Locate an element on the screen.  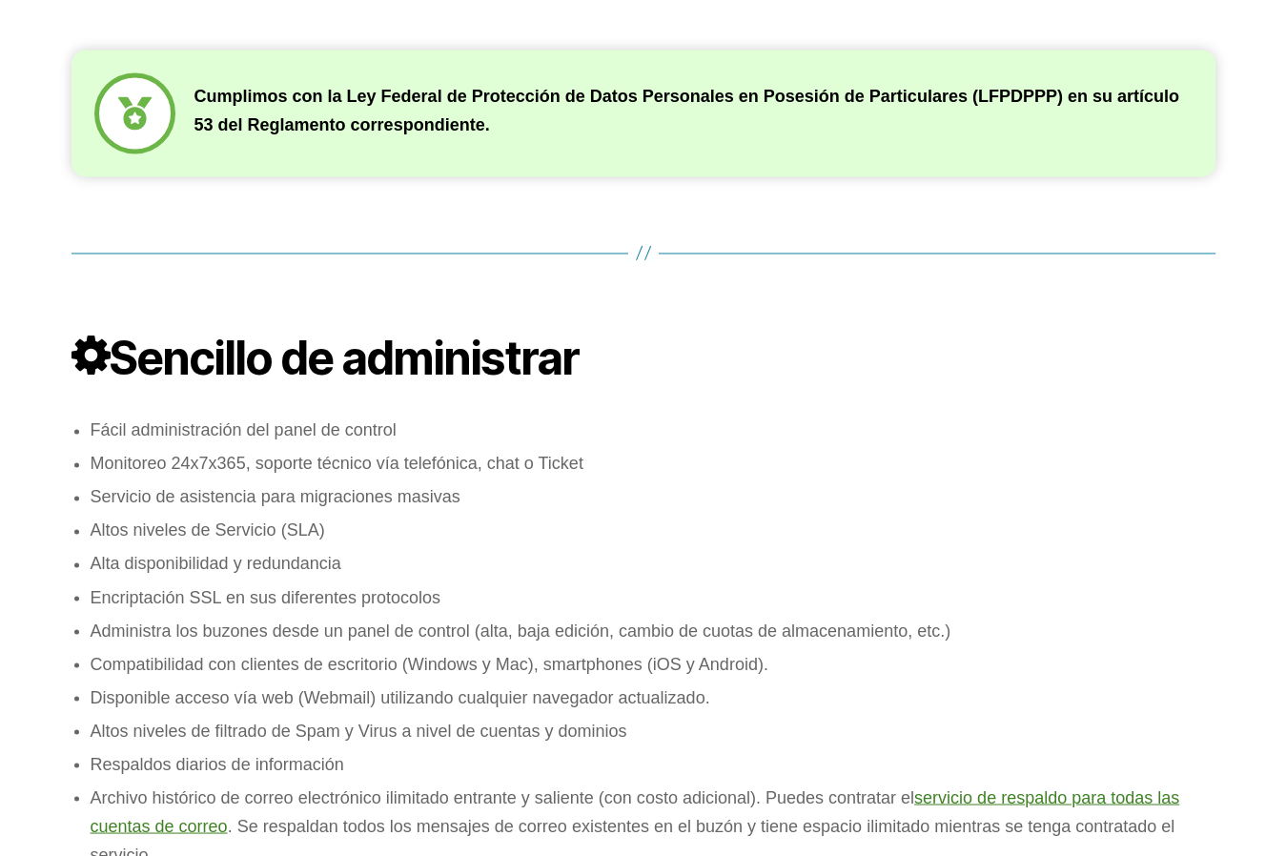
li: Altos niveles de filtrado de Spam y Virus a nivel de cuentas y dominios is located at coordinates (653, 730).